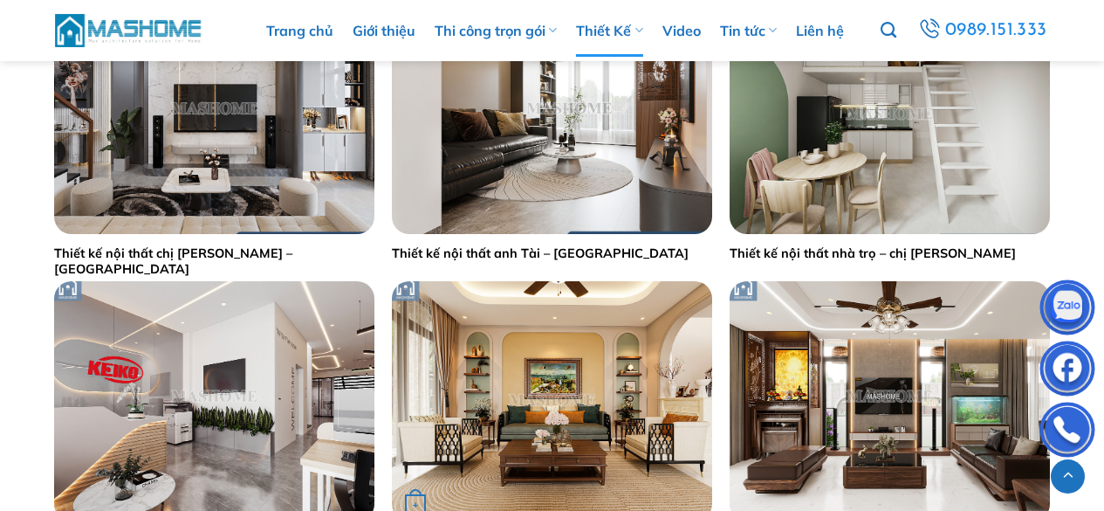 This screenshot has height=511, width=1104. What do you see at coordinates (1068, 476) in the screenshot?
I see `a: Lên đầu trang` at bounding box center [1068, 476].